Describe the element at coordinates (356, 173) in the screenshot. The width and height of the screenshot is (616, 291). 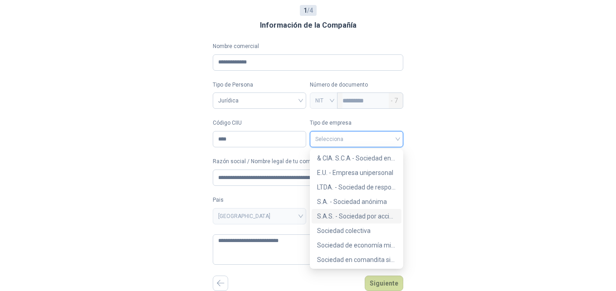
I see `div: E.U. - Empresa unipersonal` at that location.